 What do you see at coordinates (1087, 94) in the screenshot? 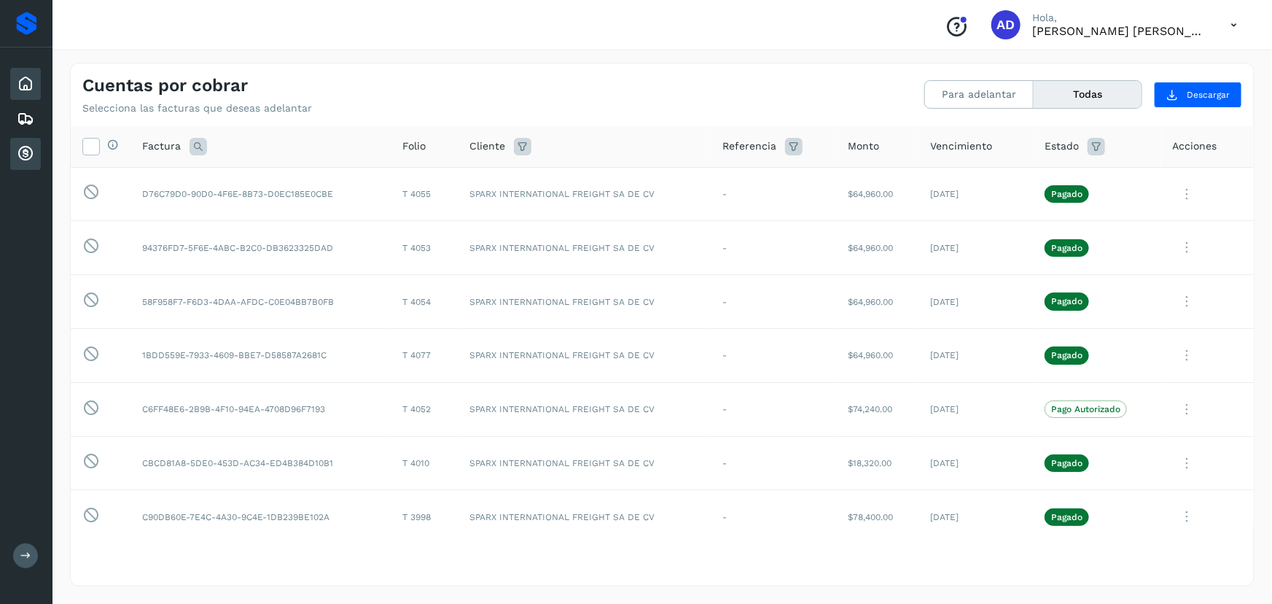
I see `button: Todas` at bounding box center [1087, 94].